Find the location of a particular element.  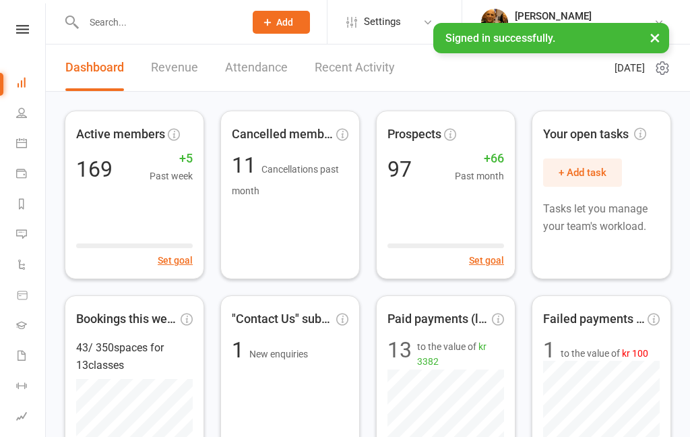

span: +66 is located at coordinates (479, 158).